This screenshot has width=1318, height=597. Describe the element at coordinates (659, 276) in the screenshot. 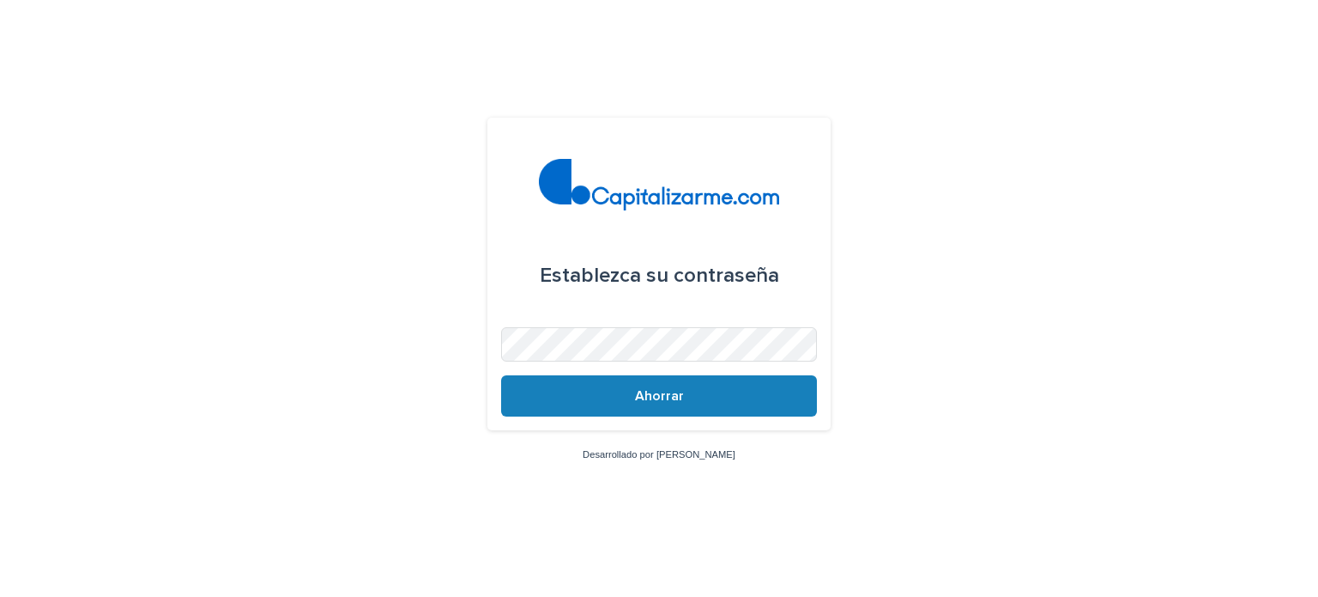

I see `font: Establezca su contraseña` at that location.